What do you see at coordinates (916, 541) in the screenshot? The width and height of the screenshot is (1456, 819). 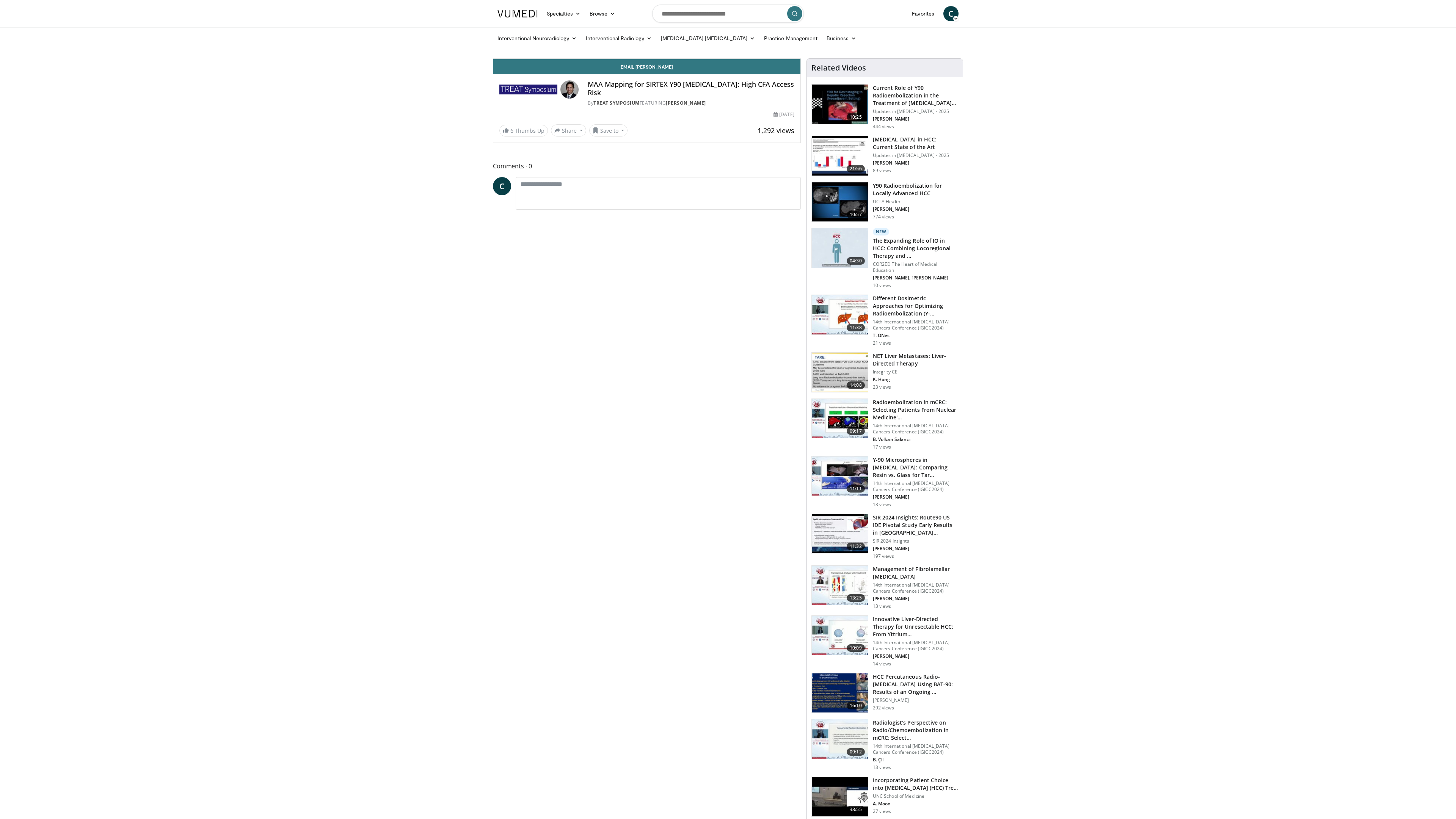 I see `p: SIR 2024 Insights` at bounding box center [916, 541].